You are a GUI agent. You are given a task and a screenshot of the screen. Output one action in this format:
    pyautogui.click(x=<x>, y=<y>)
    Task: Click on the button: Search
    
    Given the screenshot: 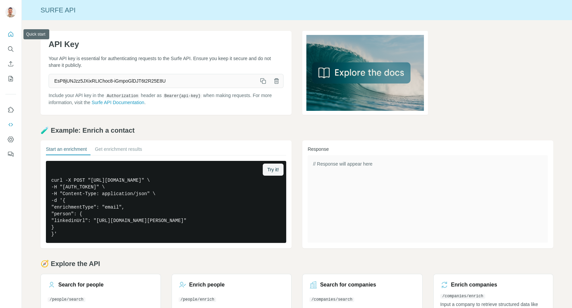 What is the action you would take?
    pyautogui.click(x=11, y=49)
    